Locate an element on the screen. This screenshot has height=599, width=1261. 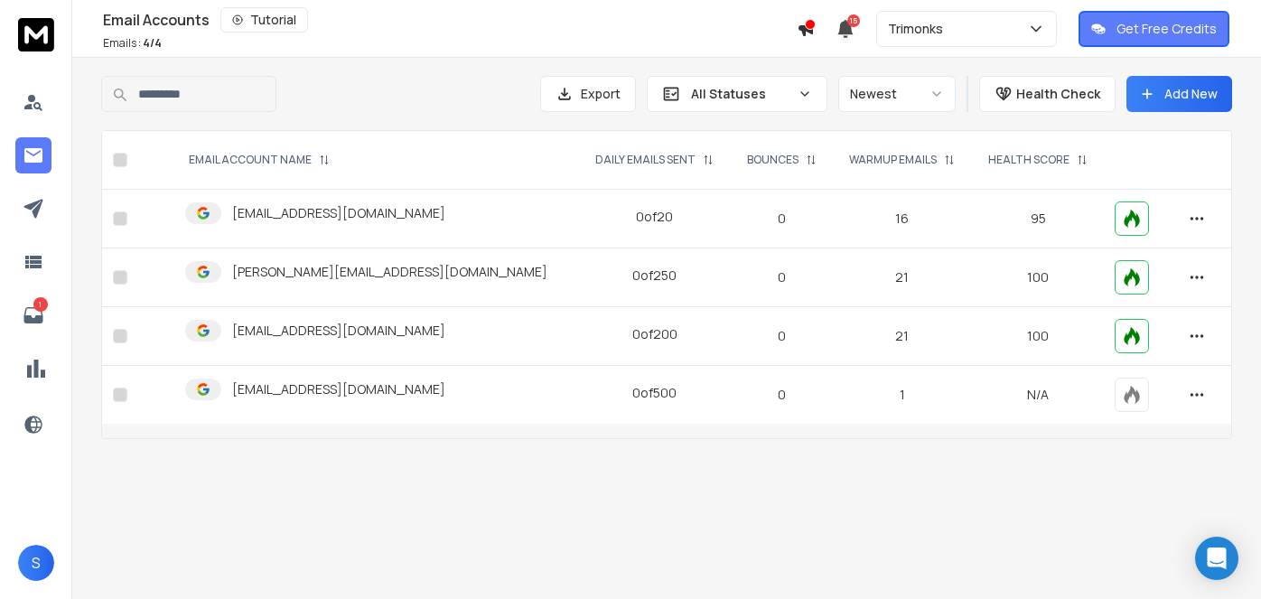
button: S is located at coordinates (36, 563).